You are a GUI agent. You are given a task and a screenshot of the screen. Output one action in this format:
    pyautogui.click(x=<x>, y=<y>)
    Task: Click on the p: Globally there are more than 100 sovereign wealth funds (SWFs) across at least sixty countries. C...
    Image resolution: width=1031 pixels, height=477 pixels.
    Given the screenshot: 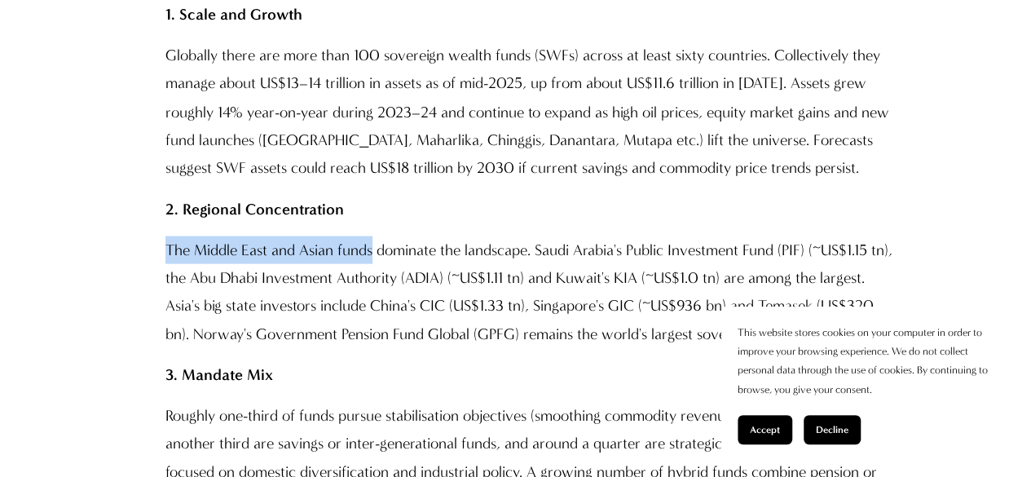 What is the action you would take?
    pyautogui.click(x=531, y=111)
    